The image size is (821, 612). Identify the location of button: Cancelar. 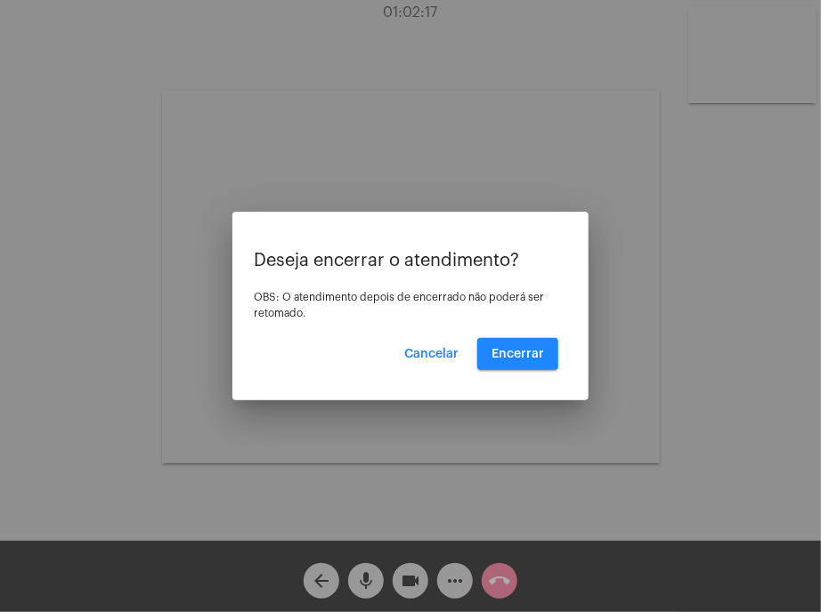
(431, 354).